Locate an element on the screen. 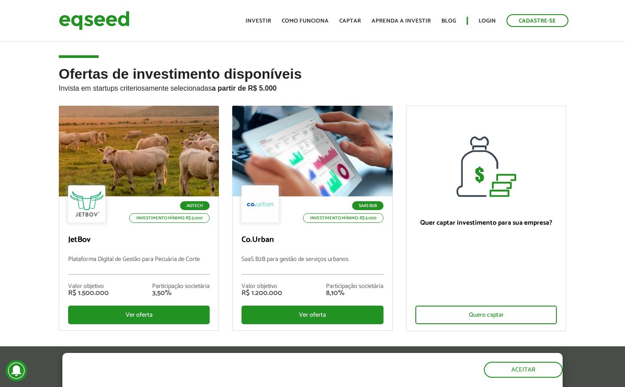 This screenshot has width=625, height=387. p: SaaS B2B para gestão de serviços urbanos is located at coordinates (312, 265).